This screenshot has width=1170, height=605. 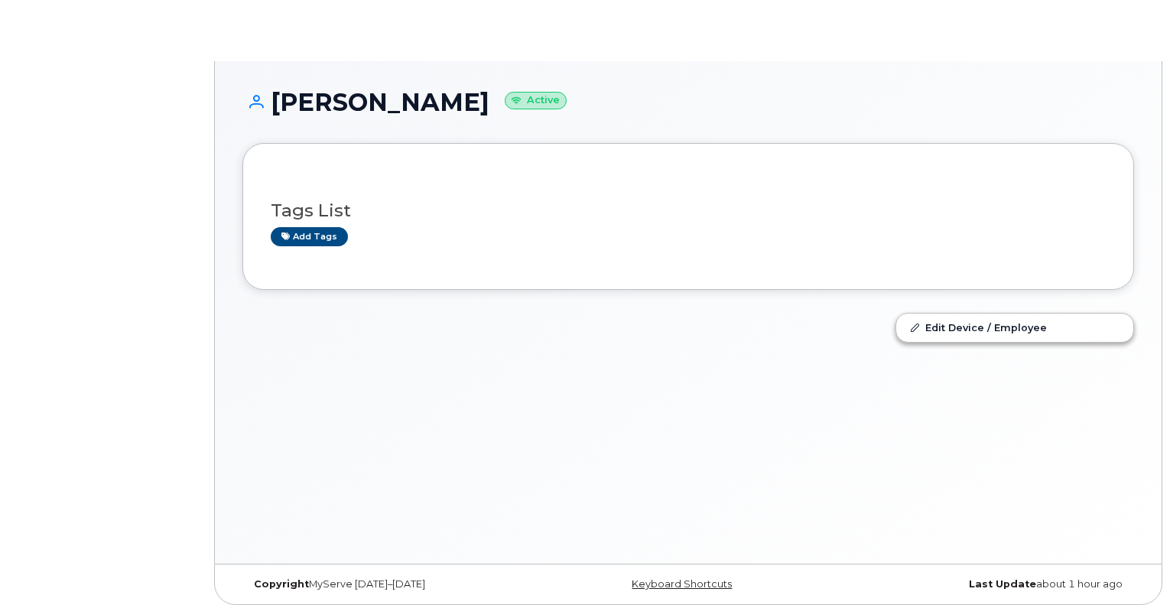 I want to click on small: Active, so click(x=535, y=100).